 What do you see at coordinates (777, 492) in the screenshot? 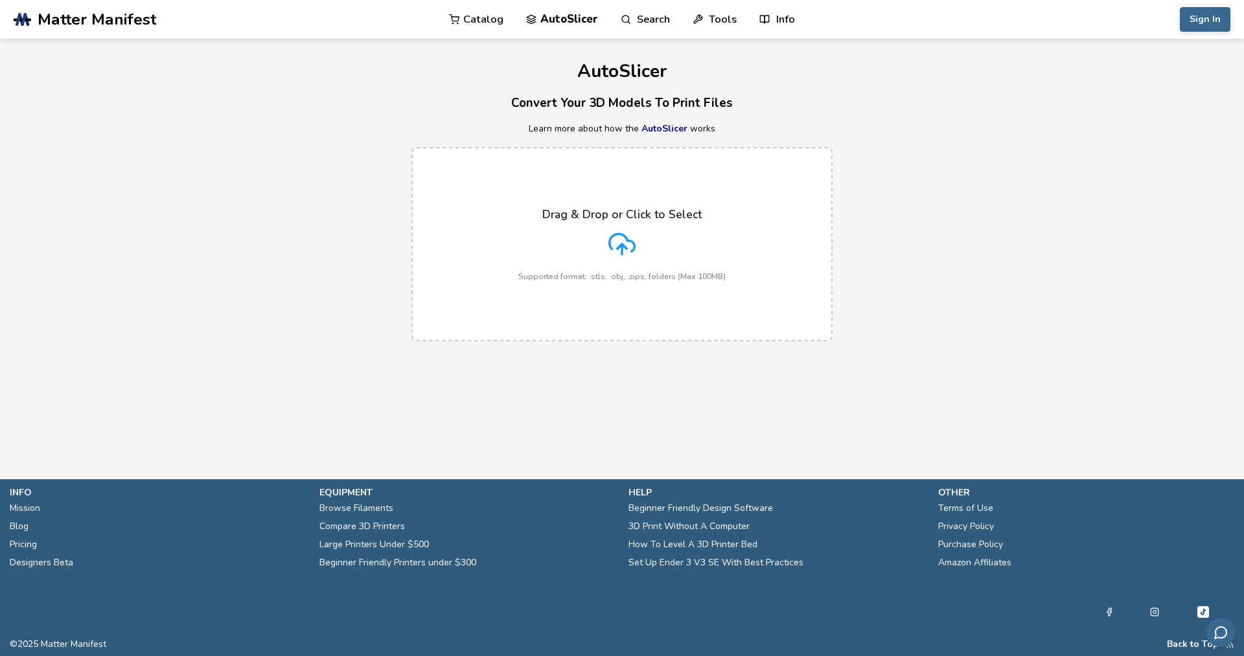
I see `p: help` at bounding box center [777, 492].